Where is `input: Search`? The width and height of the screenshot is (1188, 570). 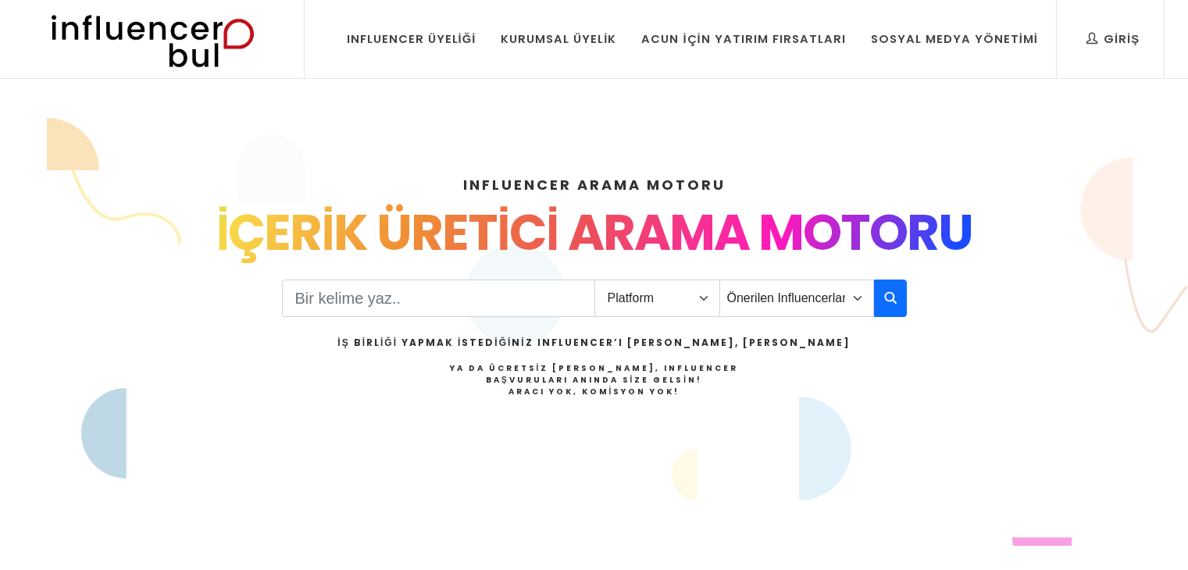
input: Search is located at coordinates (438, 298).